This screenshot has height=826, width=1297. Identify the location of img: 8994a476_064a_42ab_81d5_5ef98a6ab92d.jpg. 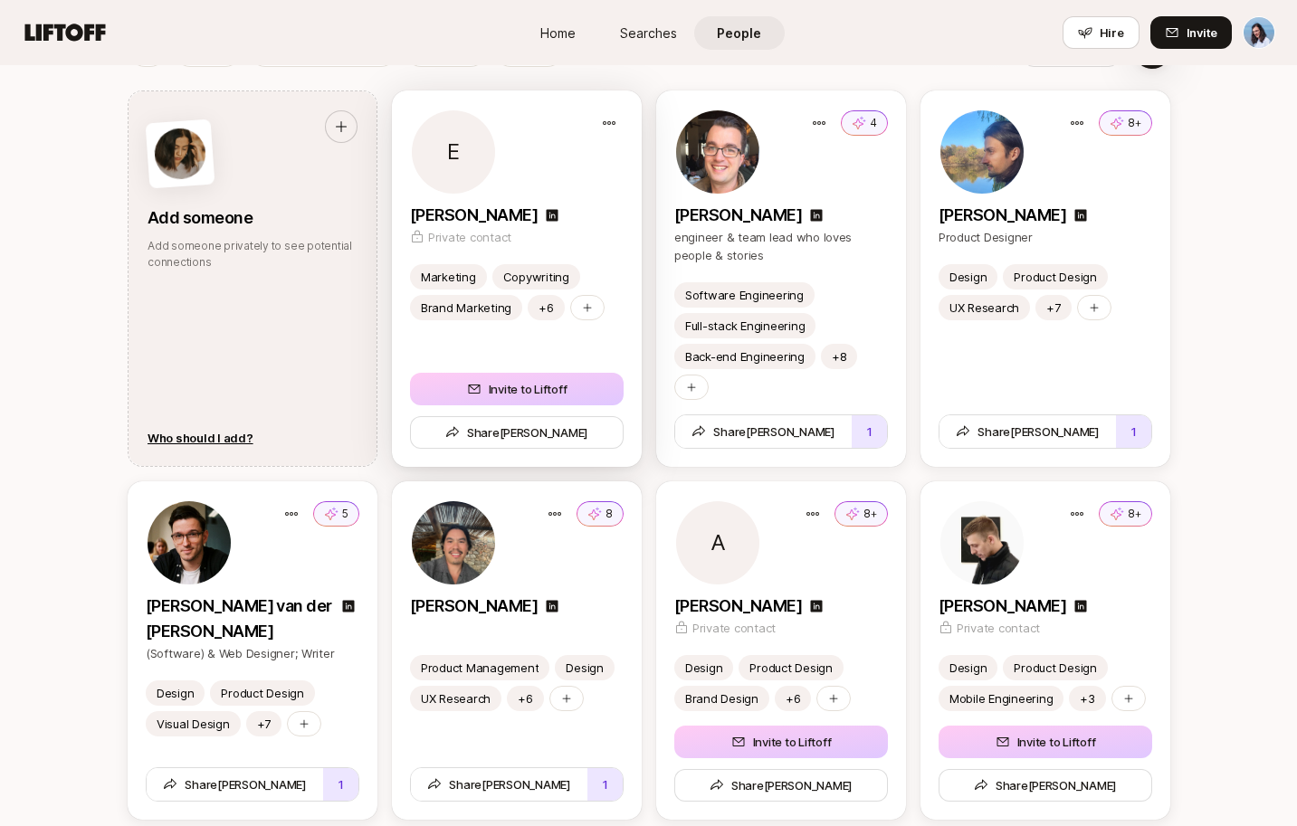
(454, 543).